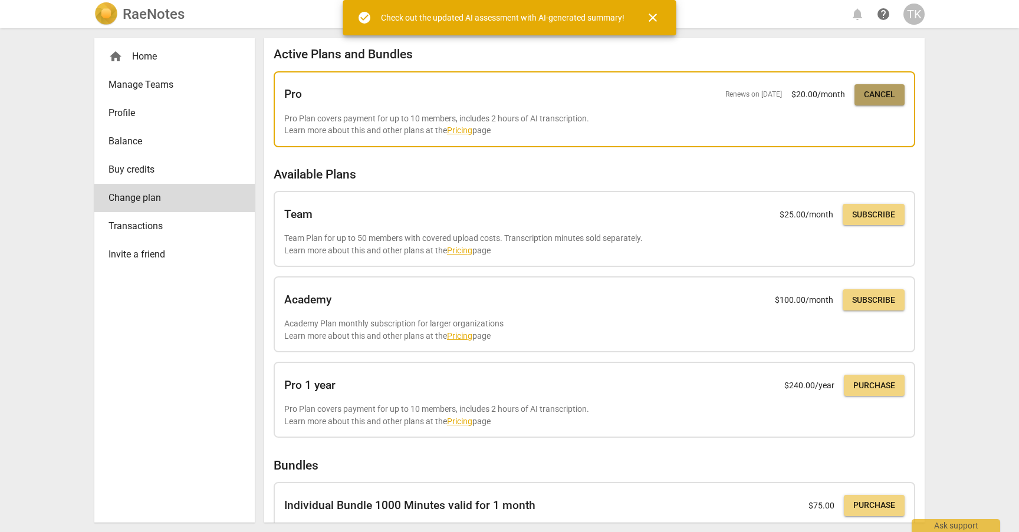  Describe the element at coordinates (594, 330) in the screenshot. I see `p: Academy Plan monthly subscription for larger organizations Learn more about this and other plans ...` at that location.